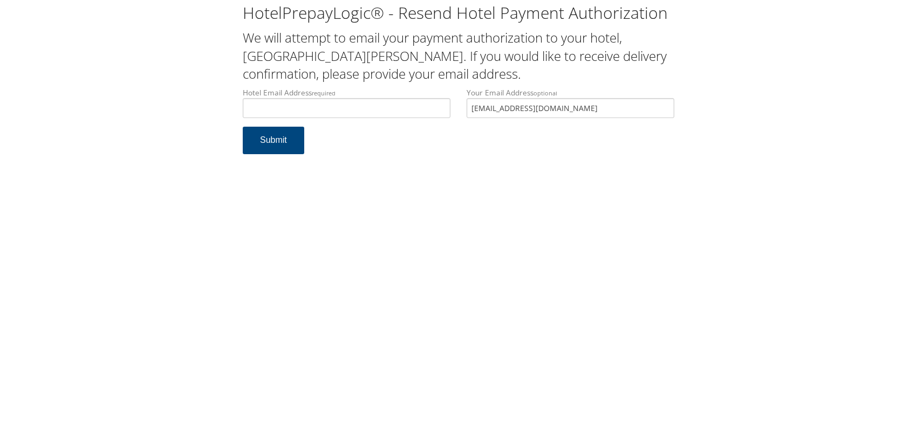 Image resolution: width=917 pixels, height=428 pixels. I want to click on label: Hotel Email Address, so click(346, 103).